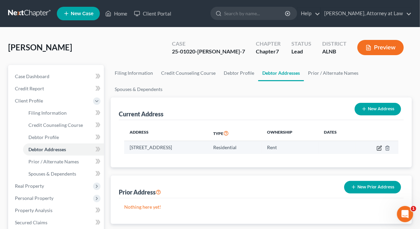 The height and width of the screenshot is (229, 420). I want to click on button: New Prior Address, so click(373, 187).